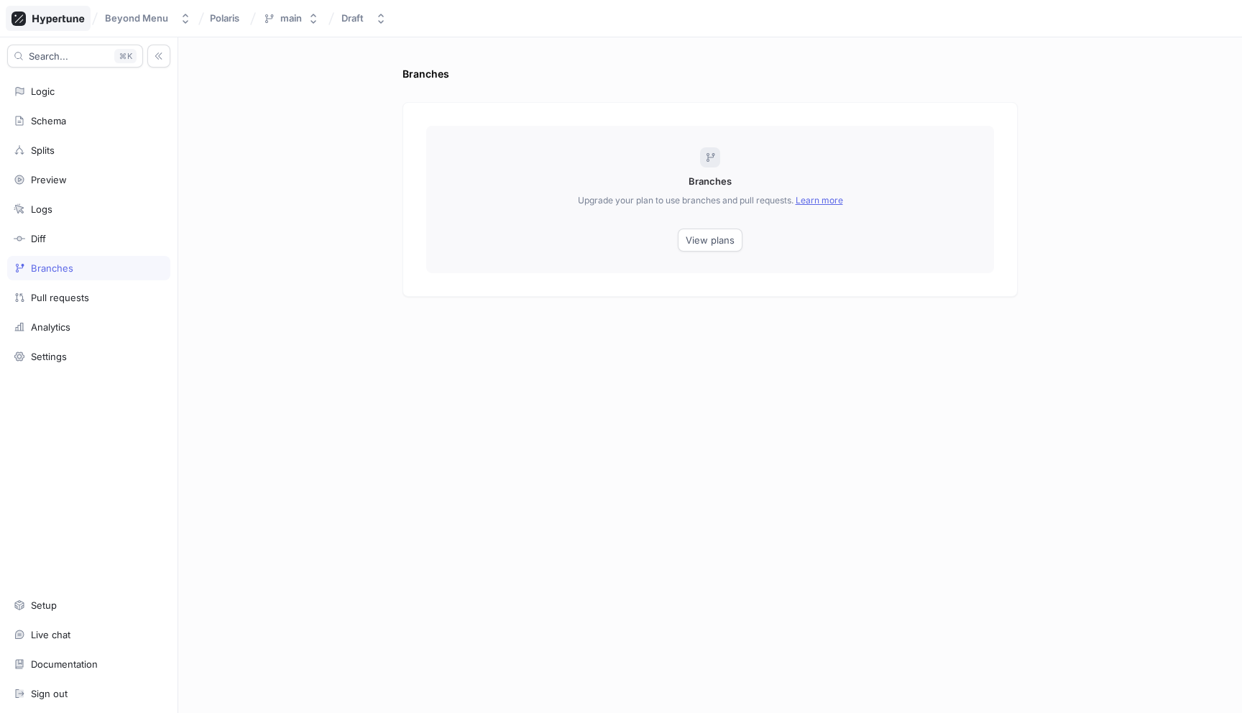 This screenshot has width=1242, height=713. What do you see at coordinates (710, 182) in the screenshot?
I see `p: Branches` at bounding box center [710, 182].